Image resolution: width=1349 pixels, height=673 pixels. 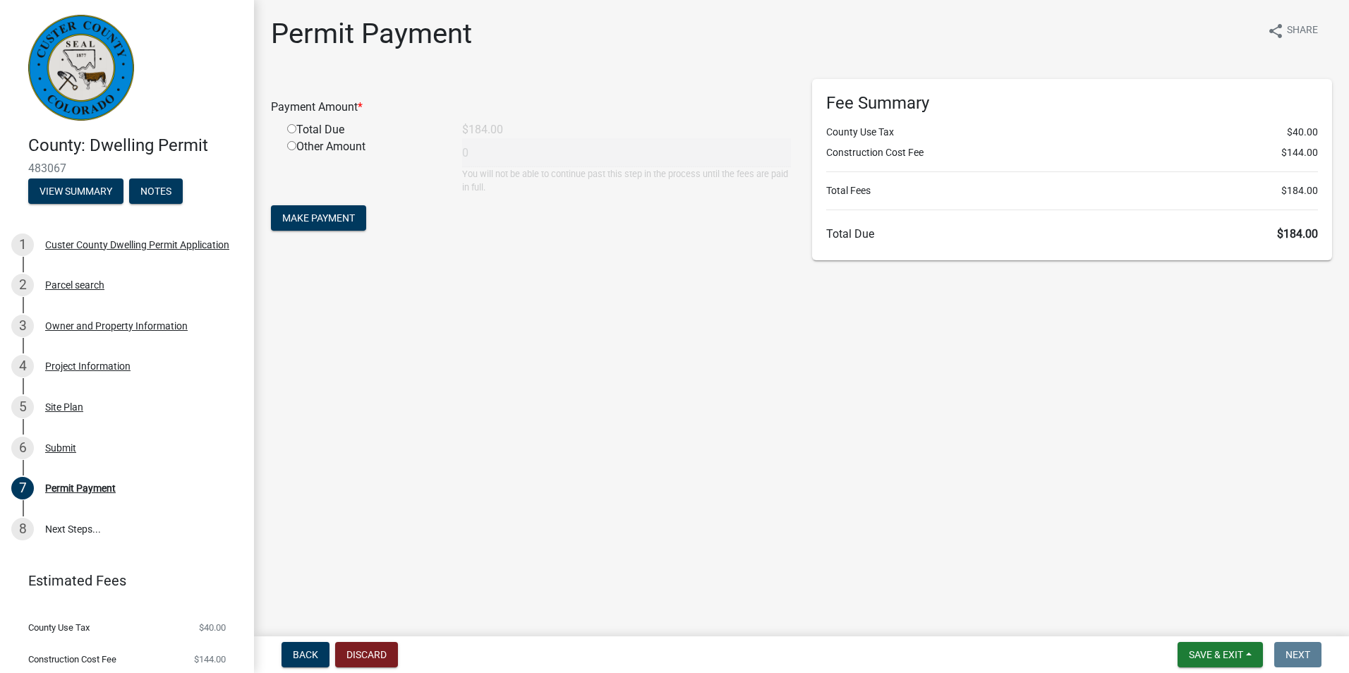 I want to click on div: 3, so click(x=23, y=326).